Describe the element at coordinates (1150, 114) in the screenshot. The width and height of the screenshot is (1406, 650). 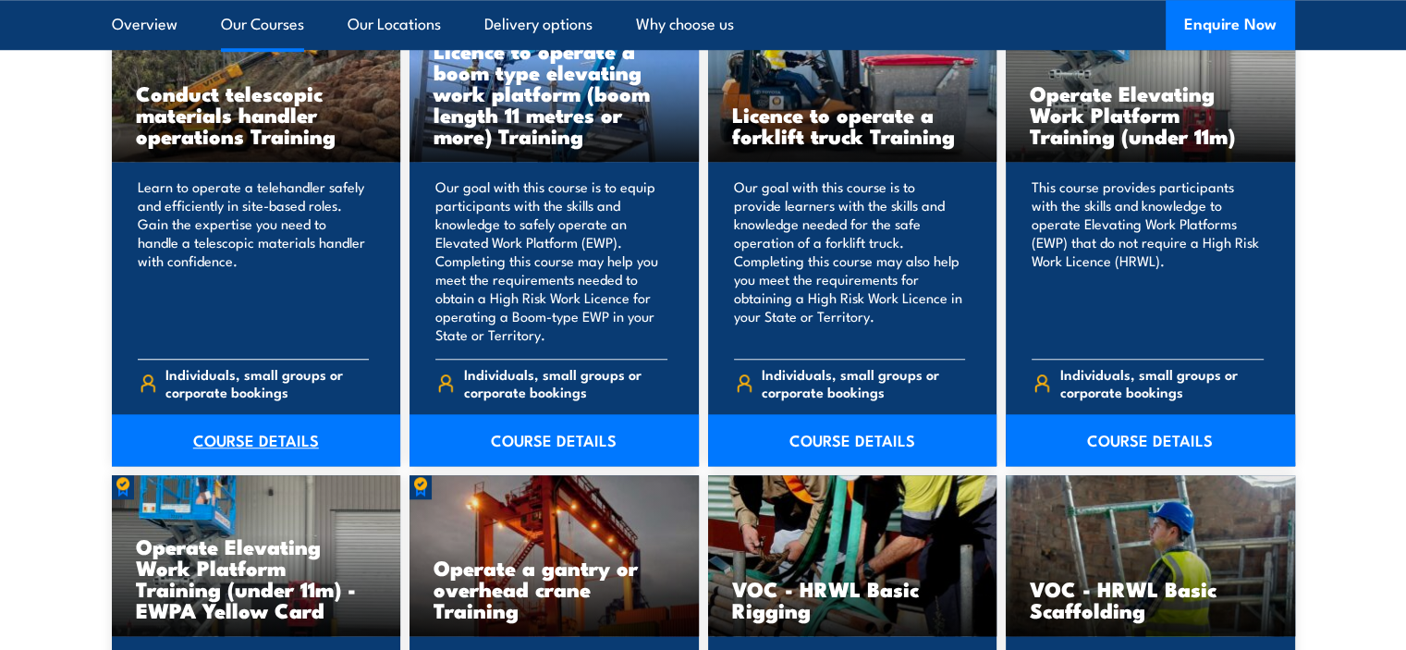
I see `h3: Operate Elevating Work Platform Training (under 11m)` at that location.